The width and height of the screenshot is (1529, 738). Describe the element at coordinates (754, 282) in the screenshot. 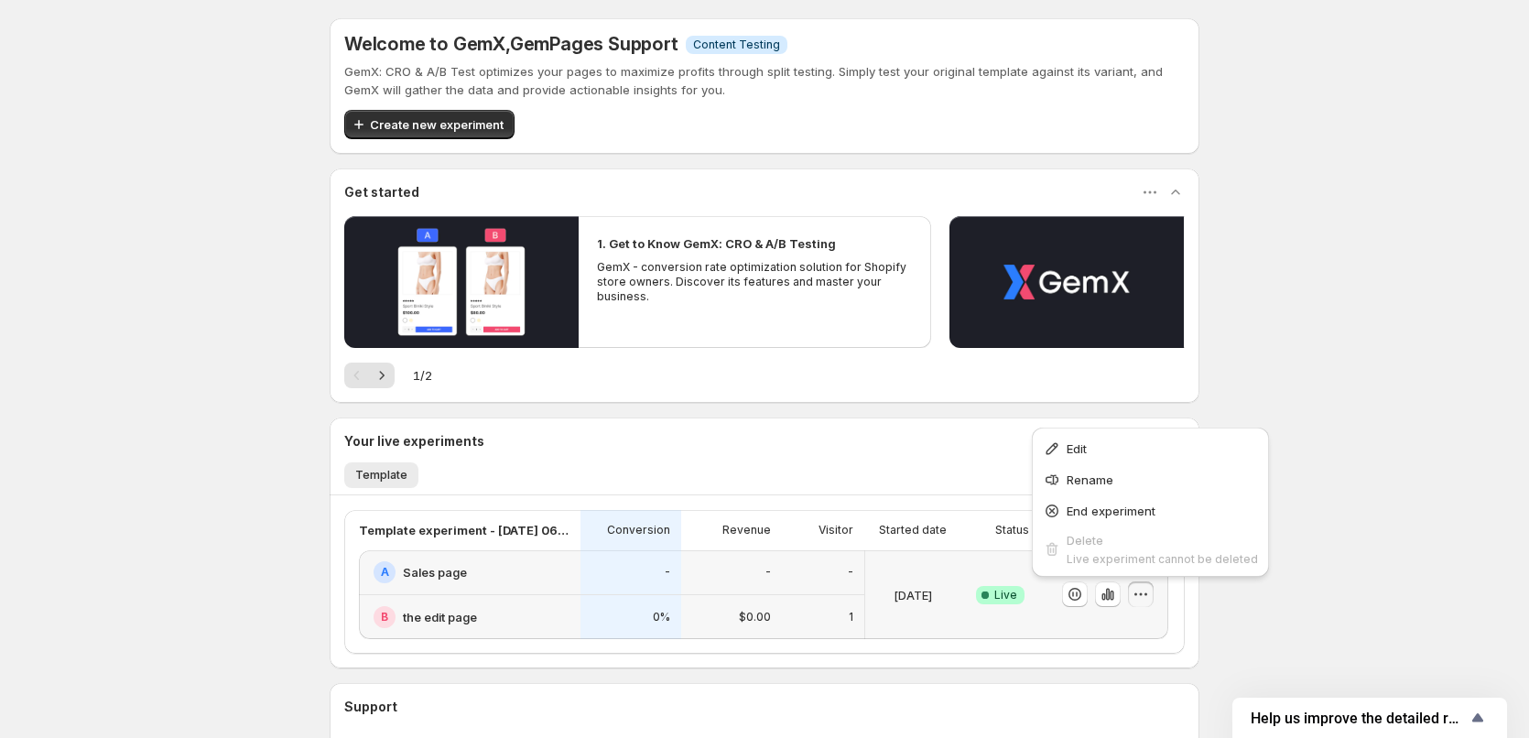

I see `p: GemX - conversion rate optimization solution for Shopify store owners. Discover its features and ...` at that location.